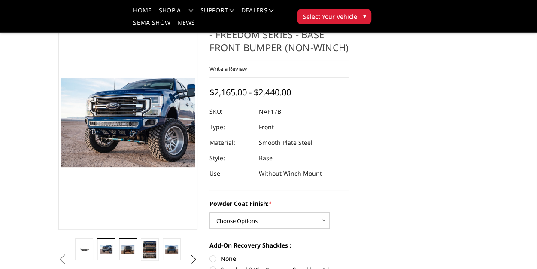 The image size is (537, 269). What do you see at coordinates (128, 122) in the screenshot?
I see `a: 2017-2022 Ford F250-350 - Freedom Series - Base Front Bumper (non-winch)` at bounding box center [128, 122].